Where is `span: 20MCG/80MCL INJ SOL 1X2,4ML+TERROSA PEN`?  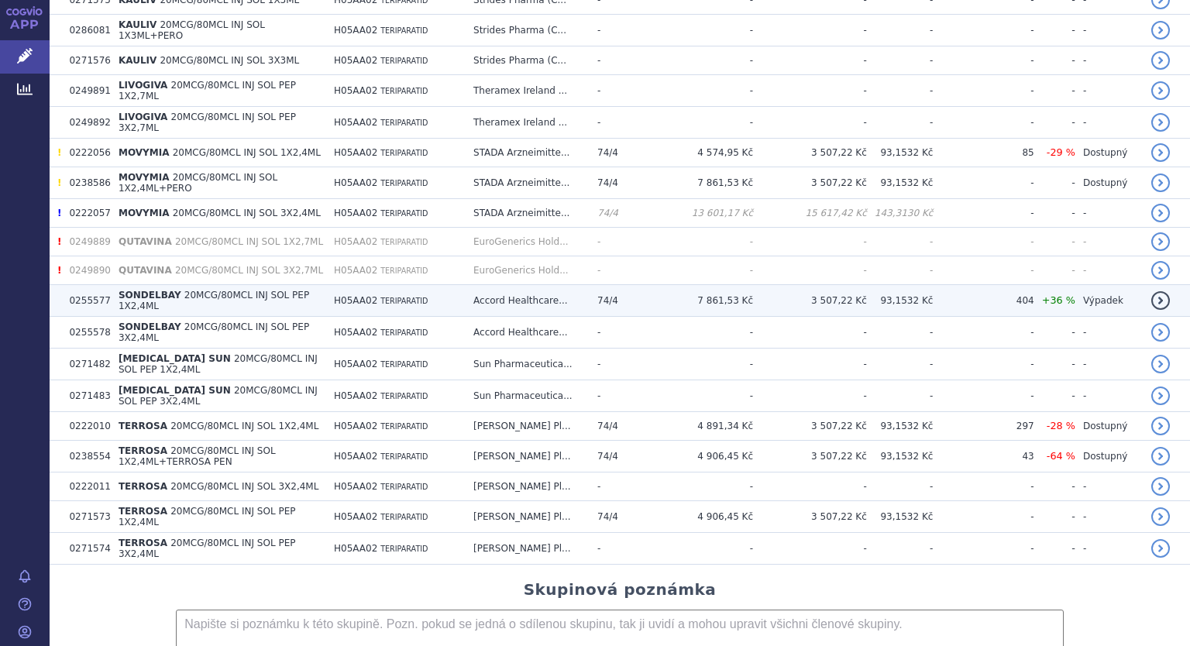 span: 20MCG/80MCL INJ SOL 1X2,4ML+TERROSA PEN is located at coordinates (197, 456).